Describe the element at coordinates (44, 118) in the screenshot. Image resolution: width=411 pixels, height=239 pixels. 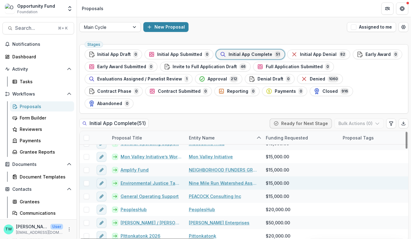
I see `div: Form Builder` at that location.